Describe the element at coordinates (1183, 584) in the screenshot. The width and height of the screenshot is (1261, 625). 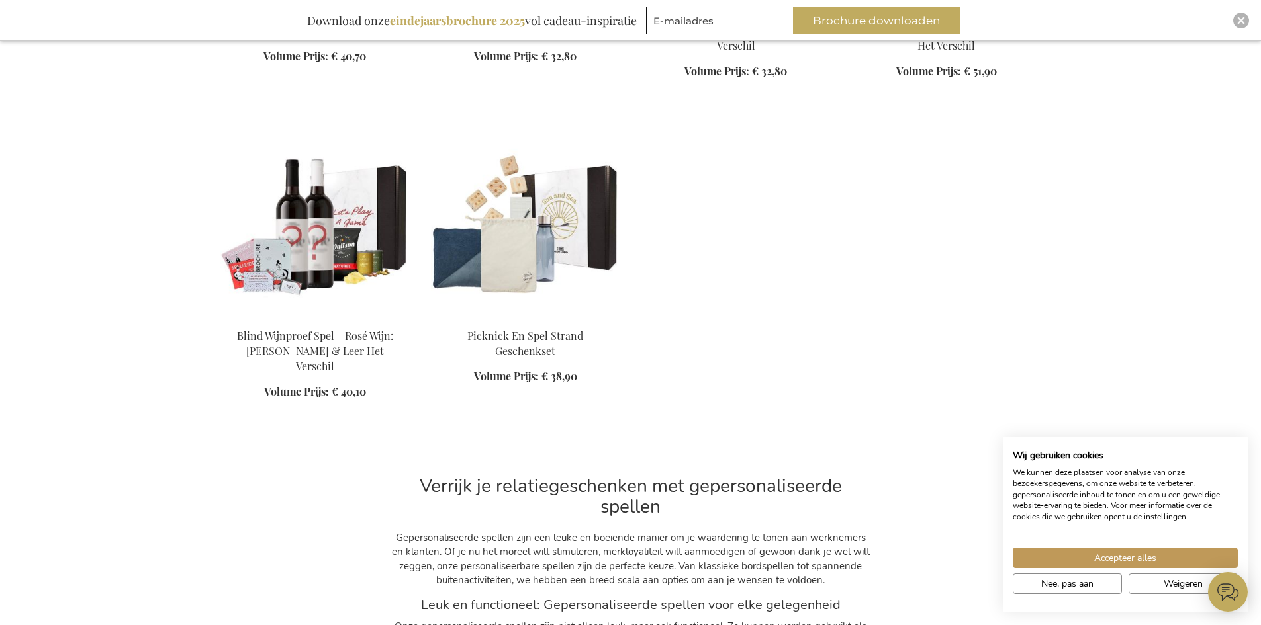
I see `span: Weigeren` at that location.